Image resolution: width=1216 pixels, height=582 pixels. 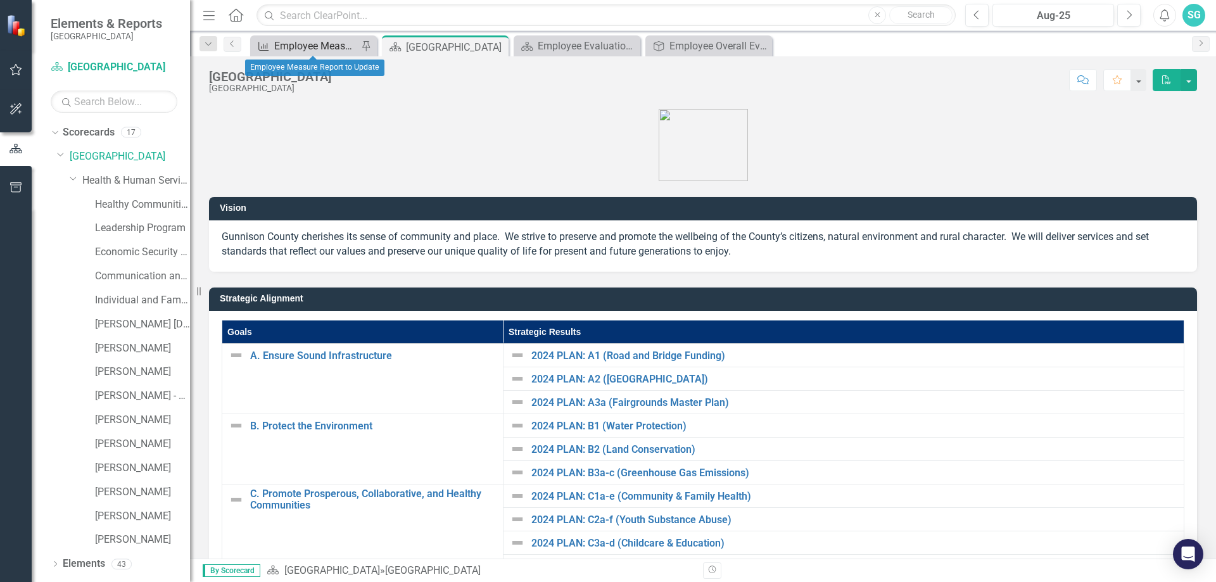 I want to click on div: SG, so click(x=1194, y=15).